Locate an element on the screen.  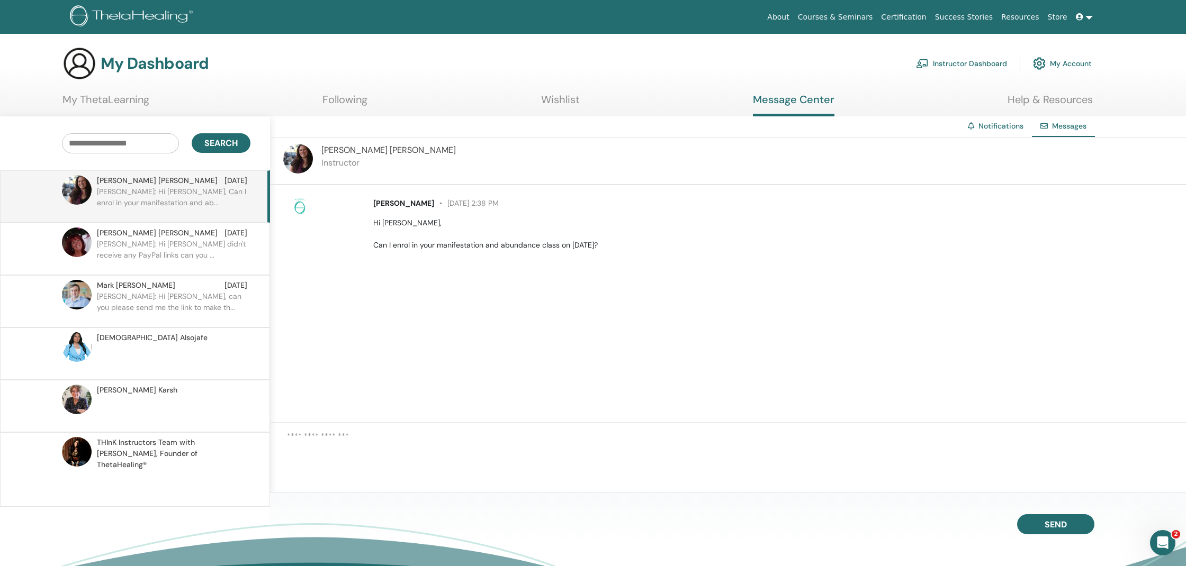
a: Help & Resources is located at coordinates (1050, 103).